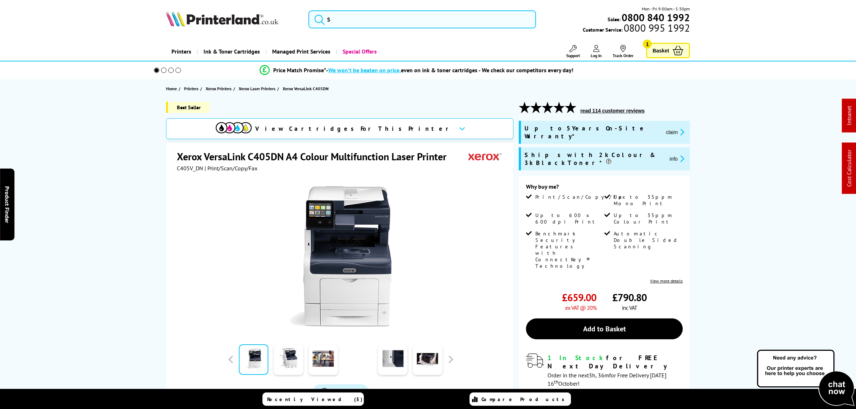 The height and width of the screenshot is (409, 856). Describe the element at coordinates (190, 168) in the screenshot. I see `span: C405V_DN` at that location.